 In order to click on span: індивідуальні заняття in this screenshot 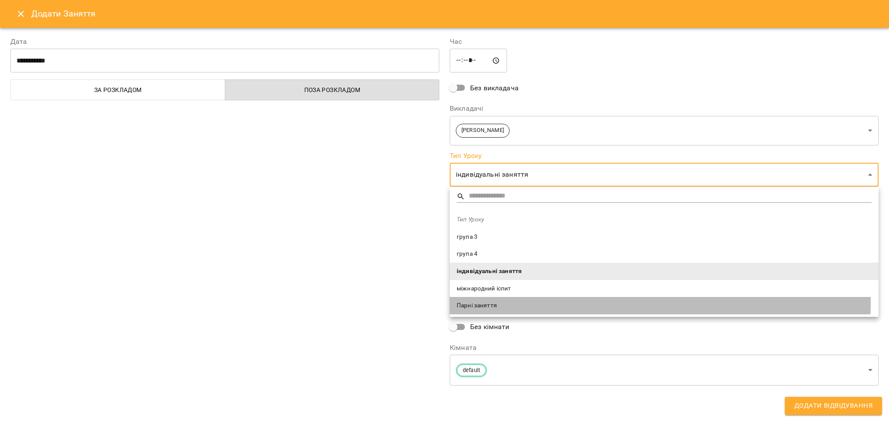, I will do `click(664, 271)`.